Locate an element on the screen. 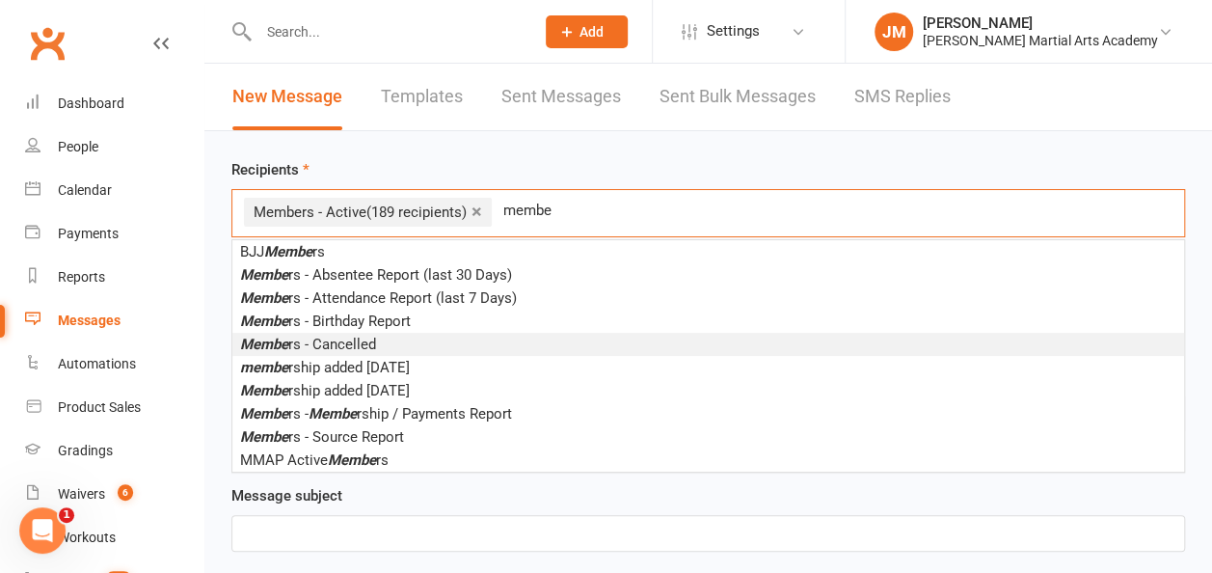  a: Product Sales is located at coordinates (114, 407).